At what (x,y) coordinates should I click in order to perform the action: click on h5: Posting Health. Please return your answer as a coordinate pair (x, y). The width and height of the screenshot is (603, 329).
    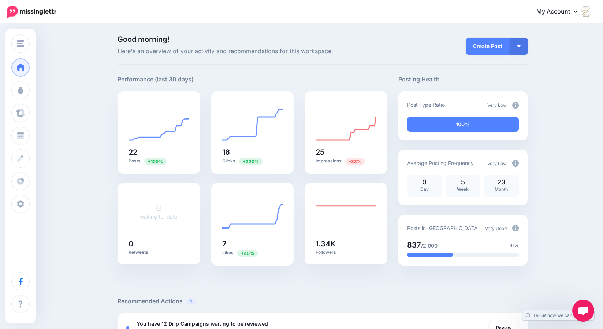
    Looking at the image, I should click on (463, 79).